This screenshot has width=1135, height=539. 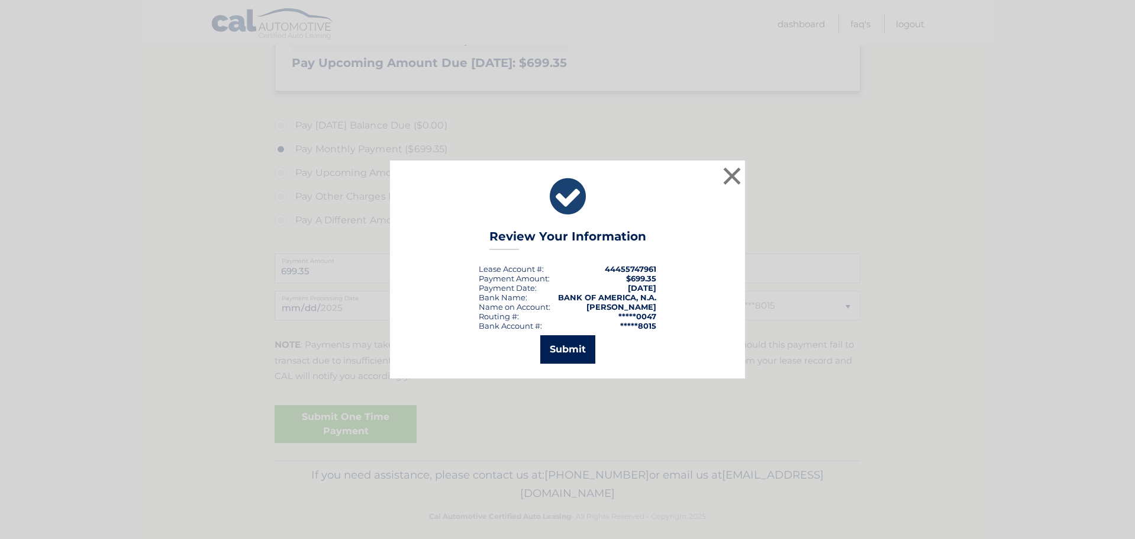 I want to click on div: Bank Name:, so click(x=503, y=297).